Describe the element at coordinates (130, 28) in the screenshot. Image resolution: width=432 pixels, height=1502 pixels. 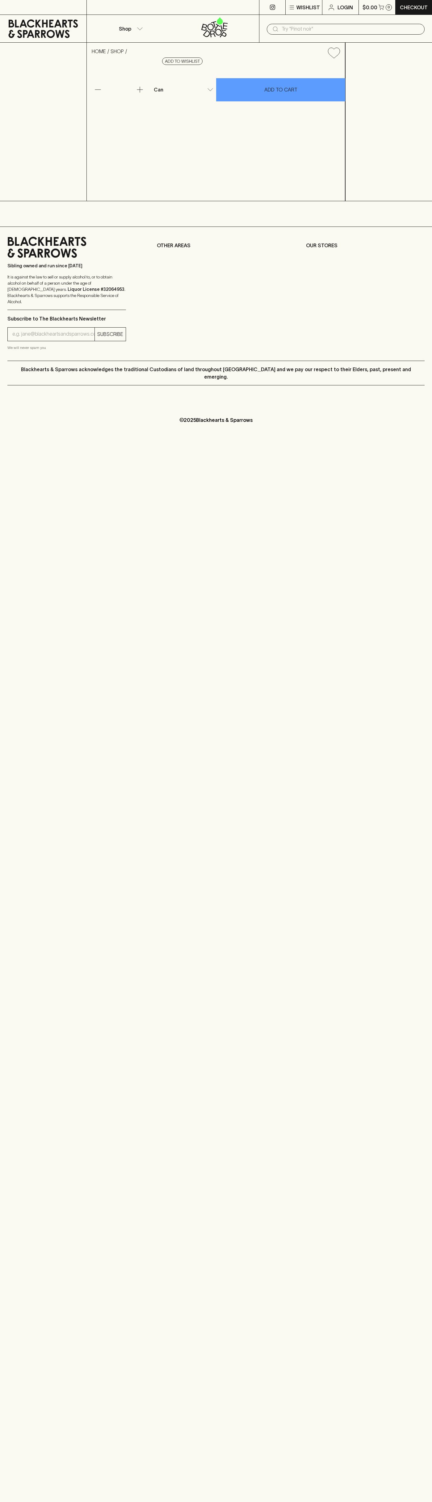
I see `button: Shop` at that location.